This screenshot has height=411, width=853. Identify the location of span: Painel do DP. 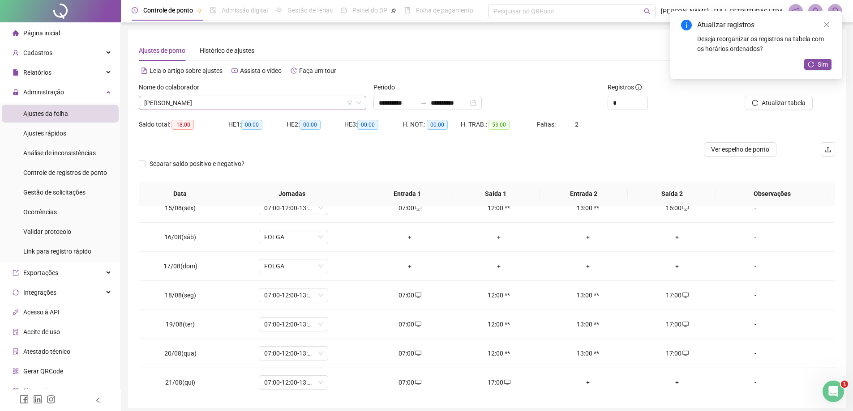
(370, 10).